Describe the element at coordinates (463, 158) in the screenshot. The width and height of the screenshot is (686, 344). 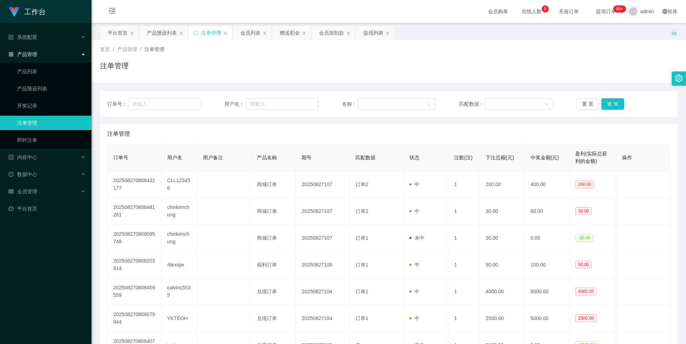
I see `span: 注数(注)` at that location.